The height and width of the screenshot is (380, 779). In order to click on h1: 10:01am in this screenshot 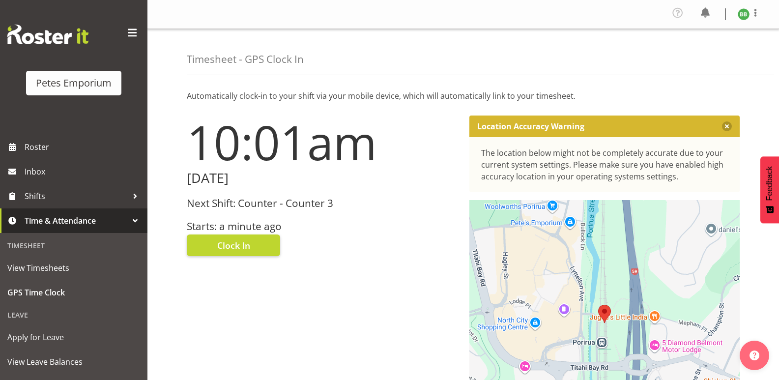, I will do `click(322, 142)`.